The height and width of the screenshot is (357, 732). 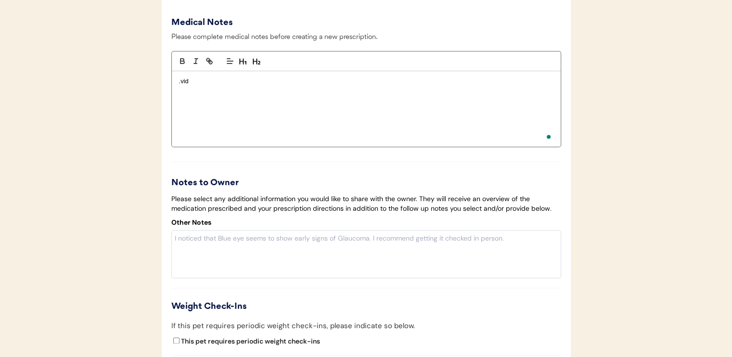 What do you see at coordinates (250, 341) in the screenshot?
I see `label: This pet requires periodic weight check-ins` at bounding box center [250, 341].